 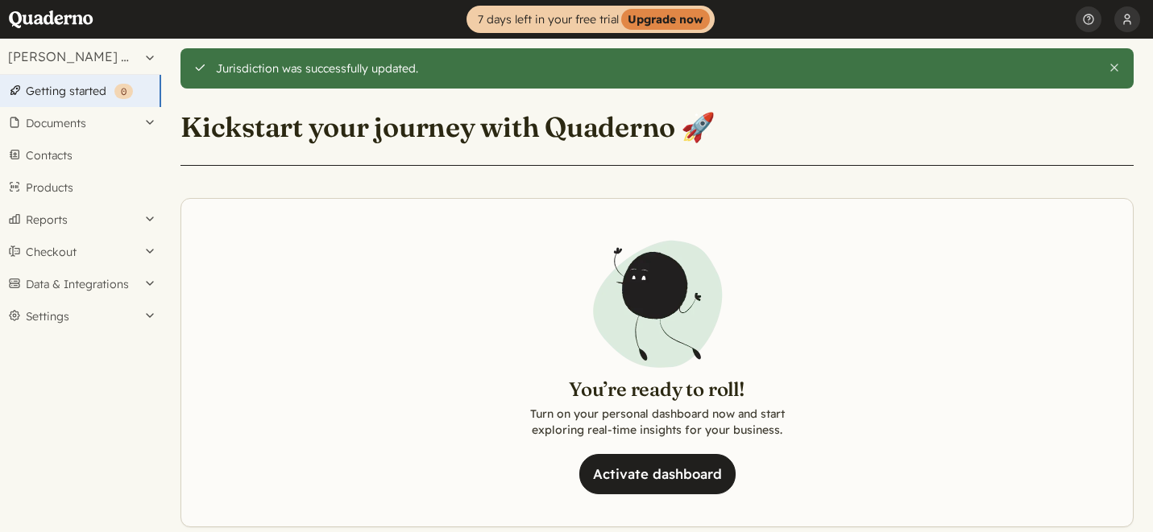 I want to click on div: Jurisdiction was successfully updated., so click(x=656, y=68).